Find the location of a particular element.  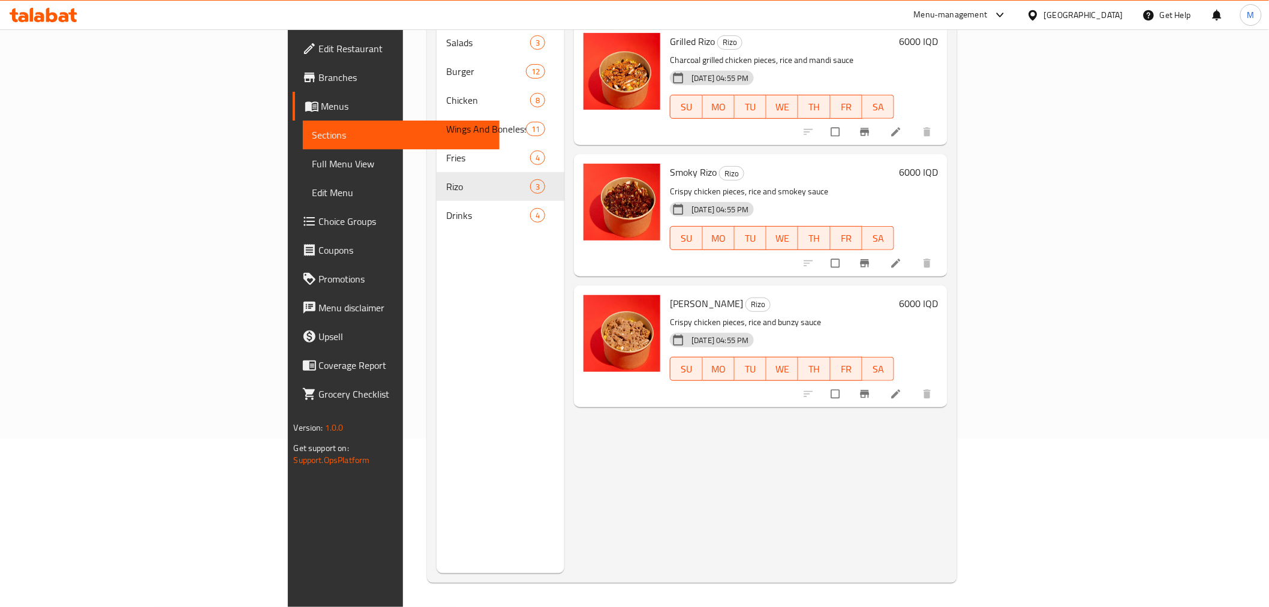

a: Menu disclaimer is located at coordinates (396, 308).